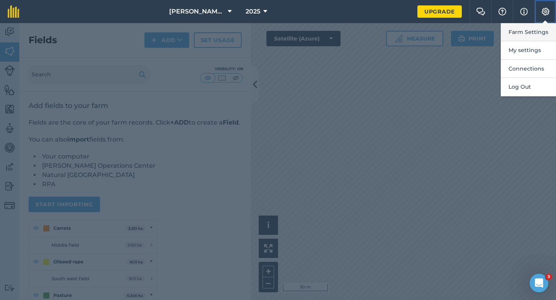 Image resolution: width=556 pixels, height=300 pixels. What do you see at coordinates (481, 12) in the screenshot?
I see `img: Two speech bubbles overlapping with the left bubble in the forefront` at bounding box center [481, 12].